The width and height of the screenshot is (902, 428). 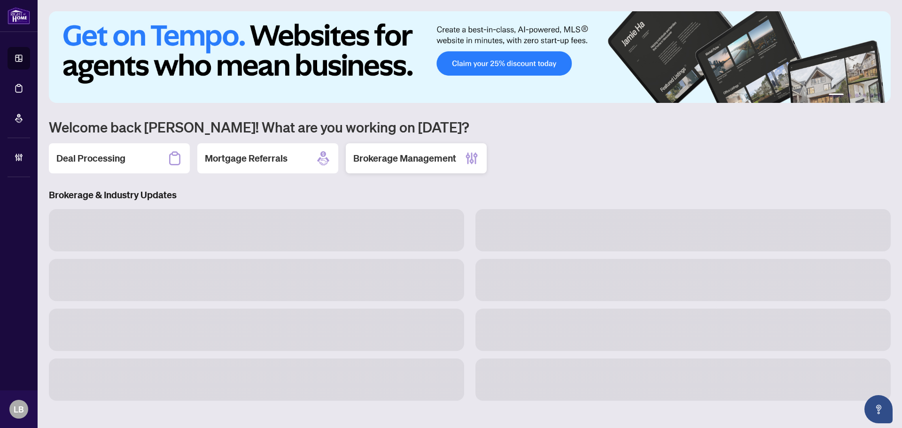 I want to click on button: Open asap, so click(x=879, y=409).